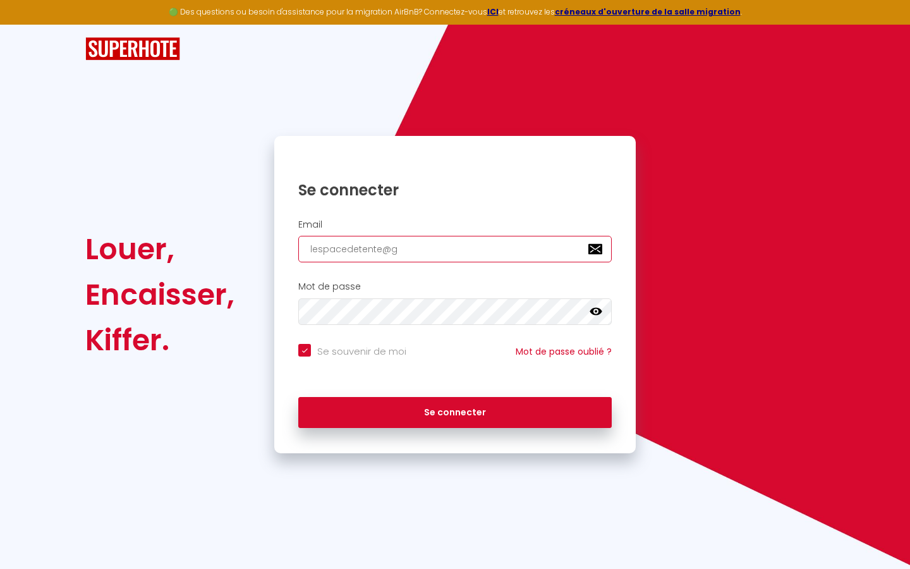 The width and height of the screenshot is (910, 569). I want to click on div: Encaisser,, so click(160, 294).